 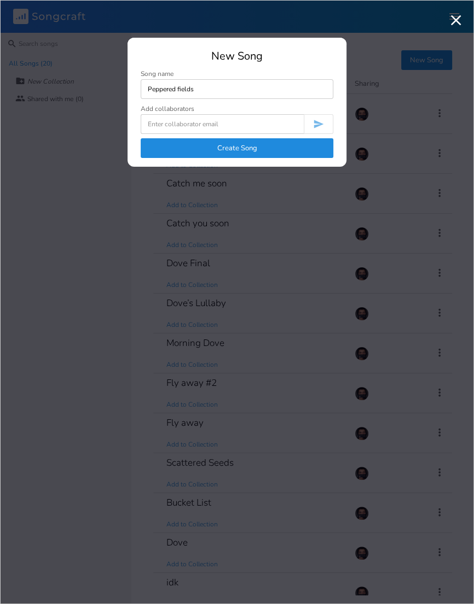 I want to click on button: Invite, so click(x=318, y=124).